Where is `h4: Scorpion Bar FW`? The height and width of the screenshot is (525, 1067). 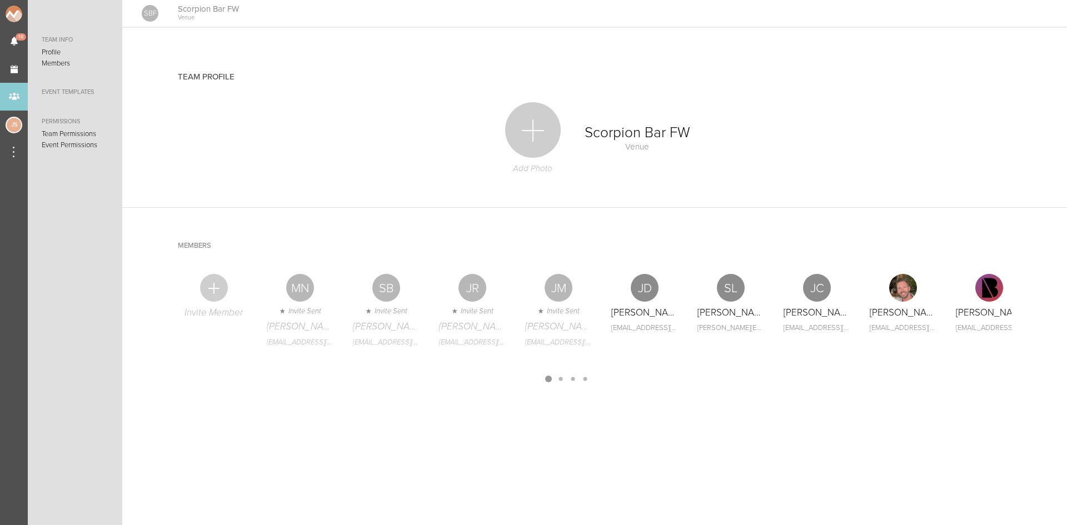 h4: Scorpion Bar FW is located at coordinates (208, 9).